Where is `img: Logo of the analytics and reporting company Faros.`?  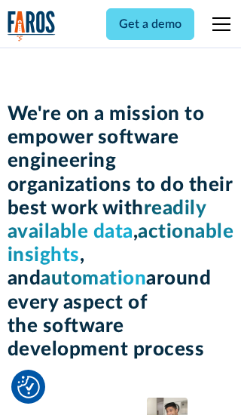 img: Logo of the analytics and reporting company Faros. is located at coordinates (32, 26).